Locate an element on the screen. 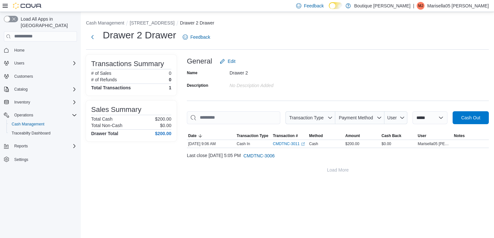 This screenshot has height=238, width=494. button: Method is located at coordinates (326, 136).